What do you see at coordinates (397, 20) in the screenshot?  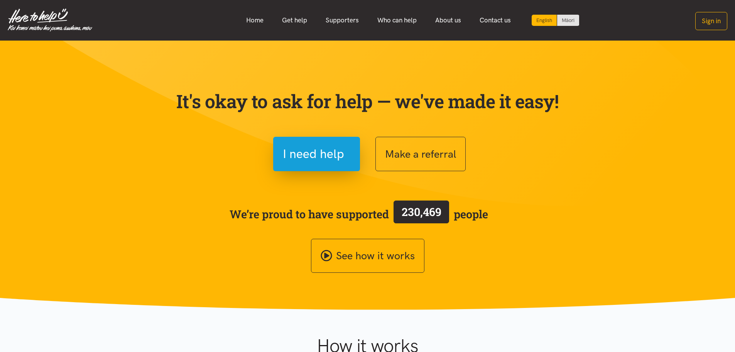 I see `a: Who can help` at bounding box center [397, 20].